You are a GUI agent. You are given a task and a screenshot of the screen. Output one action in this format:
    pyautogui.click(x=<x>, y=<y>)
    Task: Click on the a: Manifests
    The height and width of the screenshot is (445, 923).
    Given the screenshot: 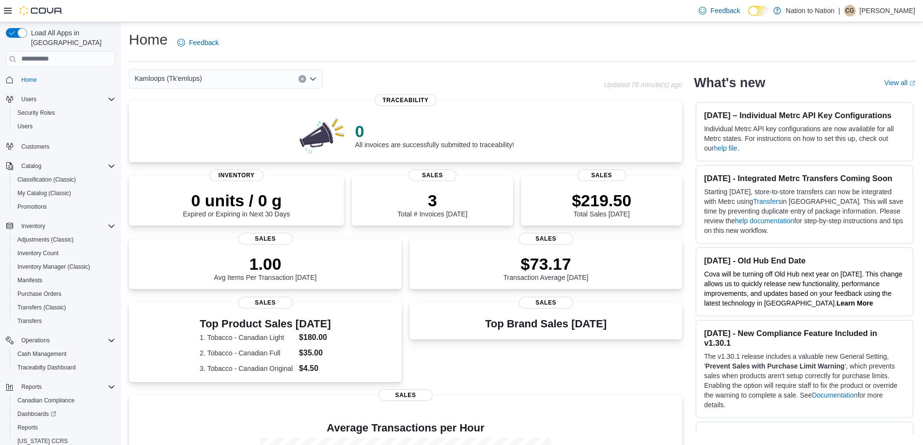 What is the action you would take?
    pyautogui.click(x=30, y=280)
    